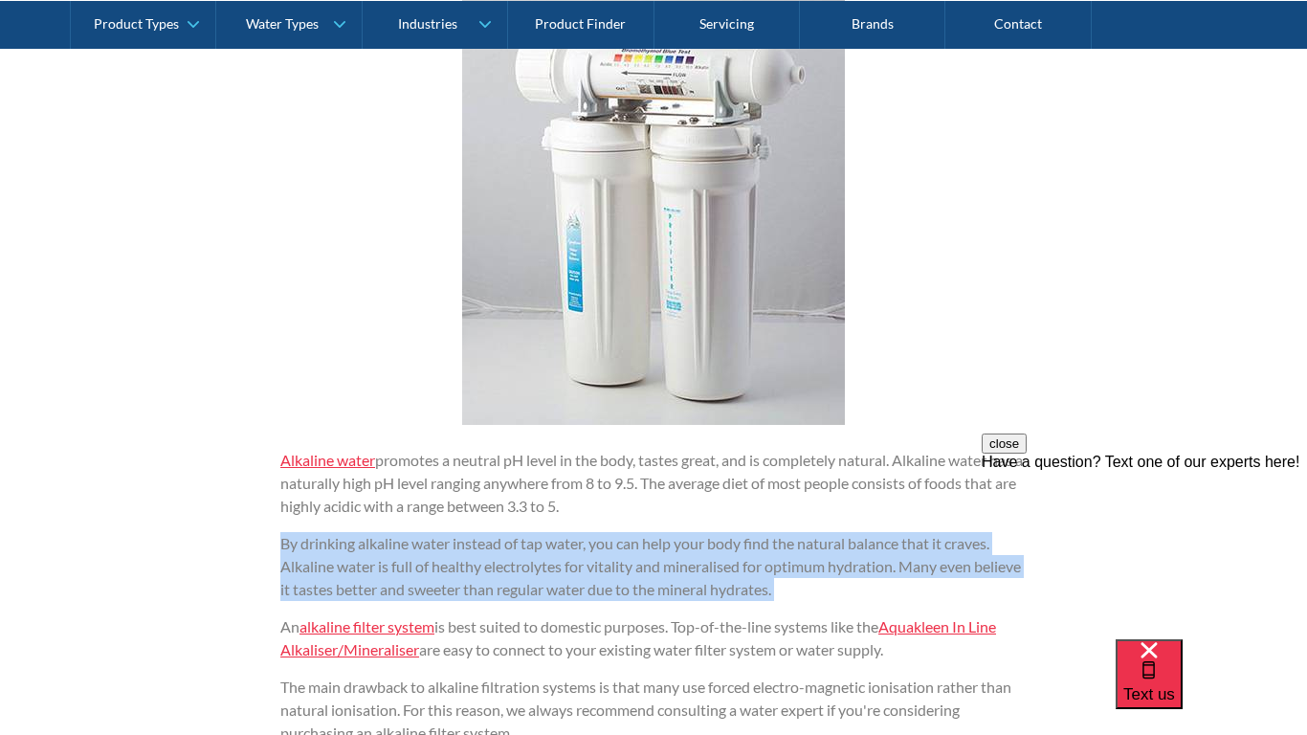  What do you see at coordinates (428, 23) in the screenshot?
I see `div: Industries` at bounding box center [428, 23].